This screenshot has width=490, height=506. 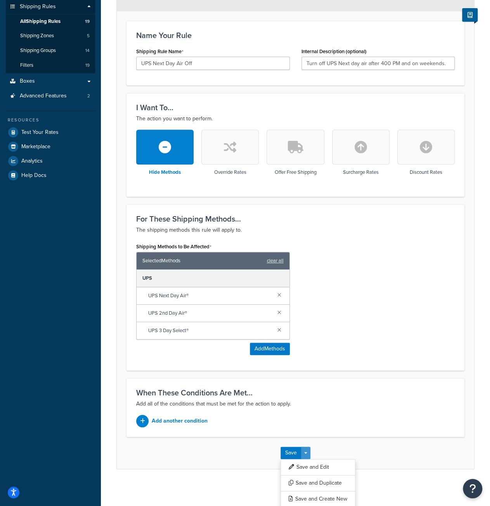 I want to click on li: Filters, so click(x=50, y=65).